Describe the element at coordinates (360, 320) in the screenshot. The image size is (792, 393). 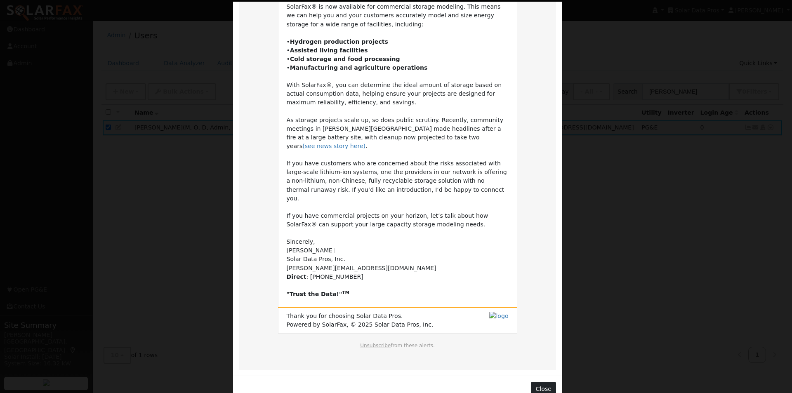
I see `span: Thank you for choosing Solar Data Pros. Powered by SolarFax, © 2025 Solar Data Pros, Inc.` at that location.